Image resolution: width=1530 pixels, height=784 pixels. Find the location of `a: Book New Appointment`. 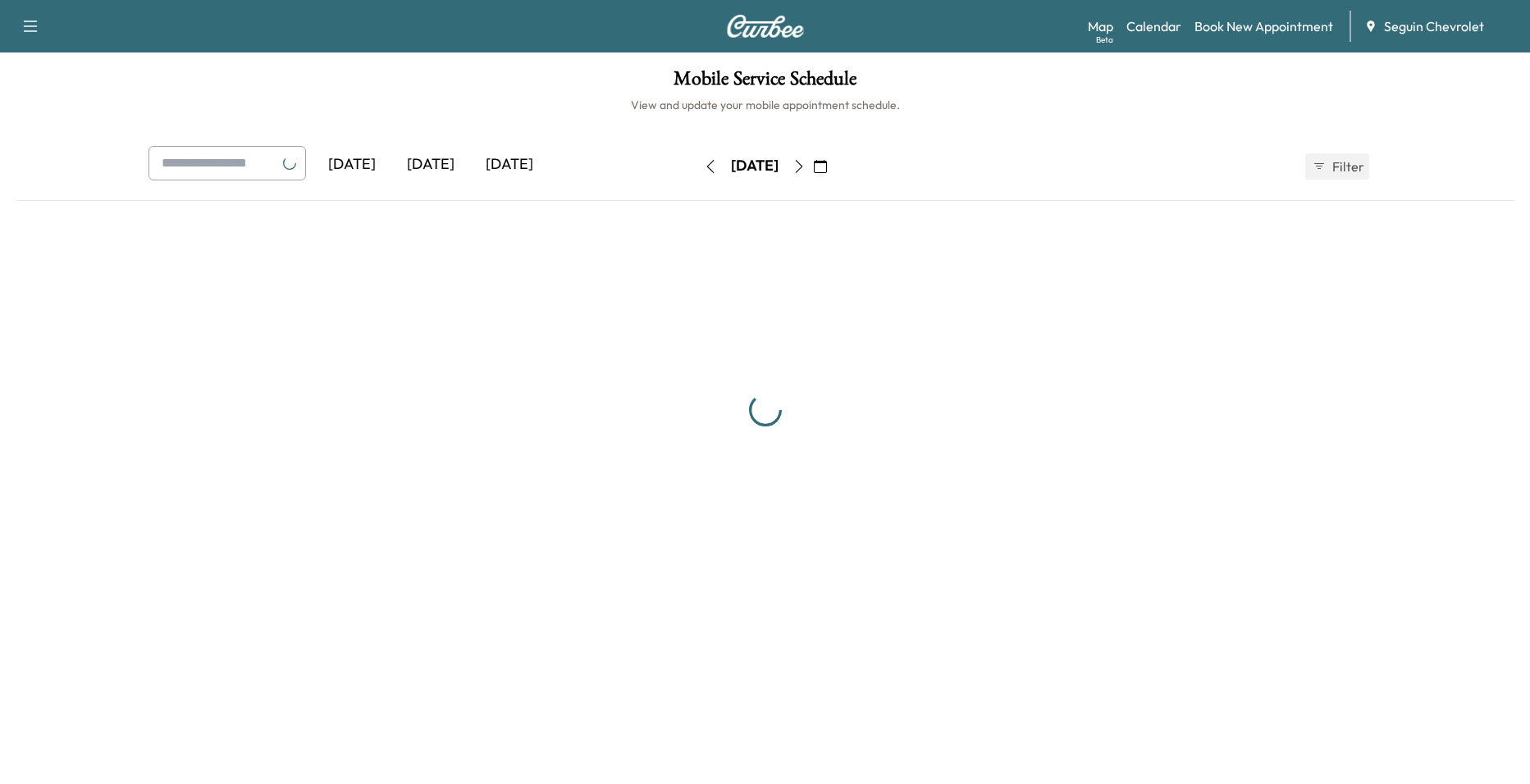

a: Book New Appointment is located at coordinates (1263, 26).